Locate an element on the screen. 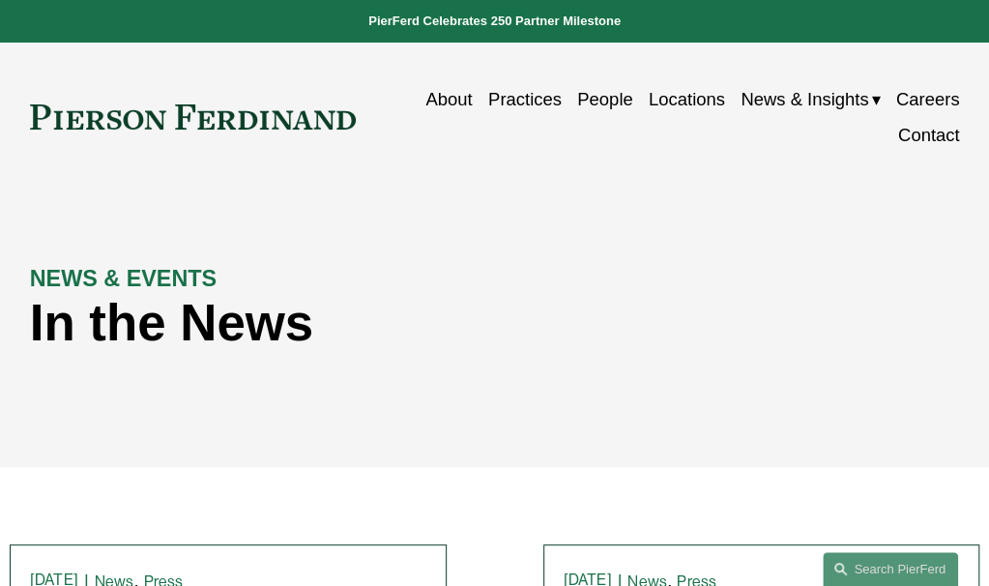  strong: NEWS & EVENTS is located at coordinates (123, 279).